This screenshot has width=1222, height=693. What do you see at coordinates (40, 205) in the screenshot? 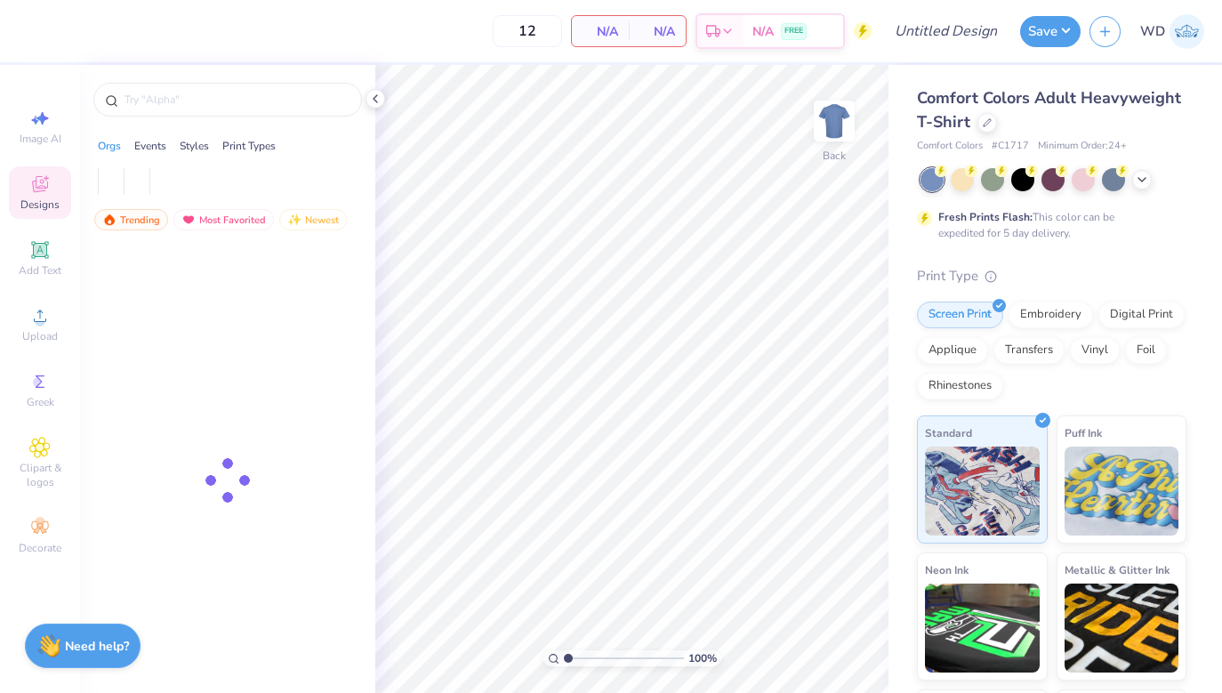
I see `span: Designs` at bounding box center [40, 205].